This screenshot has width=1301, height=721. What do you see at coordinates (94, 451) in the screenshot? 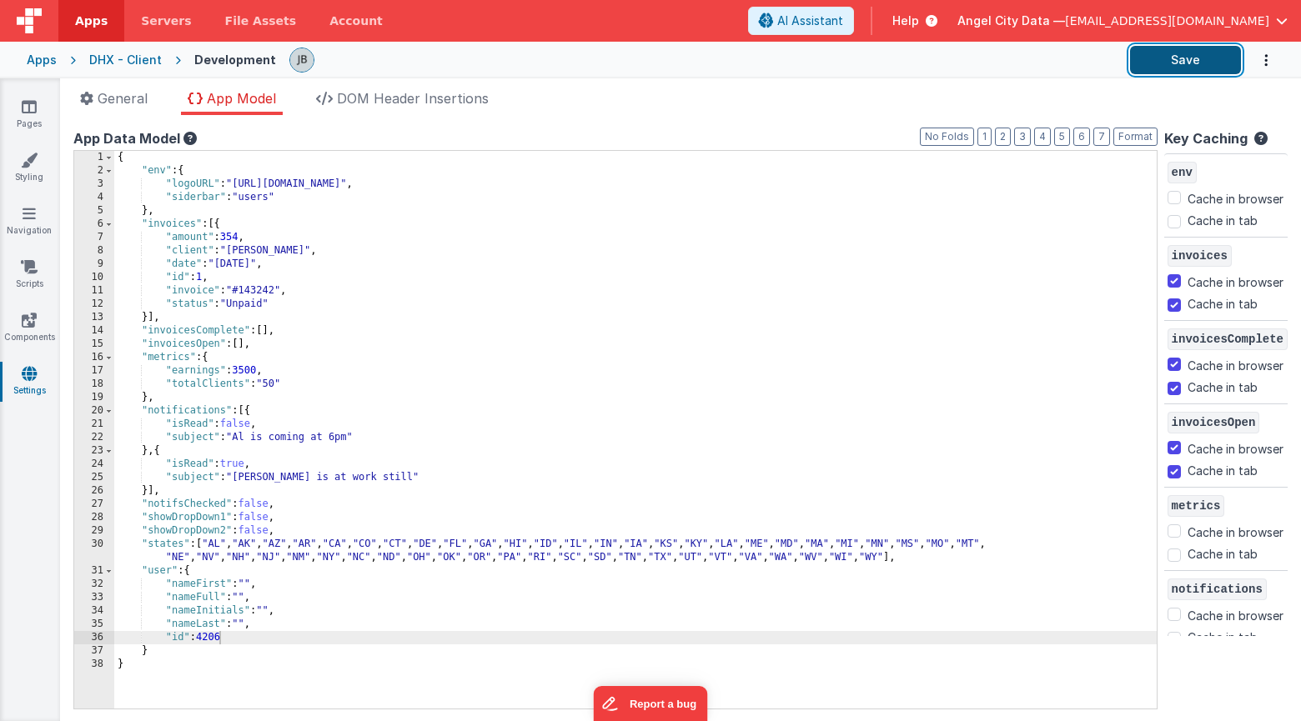
I see `div: 23` at bounding box center [94, 451].